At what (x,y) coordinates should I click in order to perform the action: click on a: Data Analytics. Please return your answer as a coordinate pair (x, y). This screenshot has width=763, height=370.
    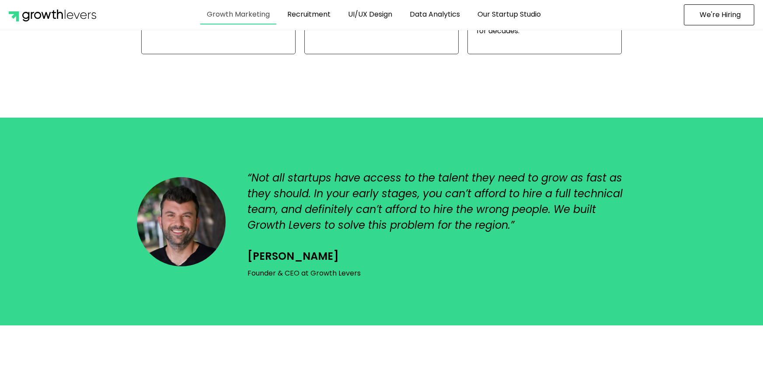
    Looking at the image, I should click on (435, 14).